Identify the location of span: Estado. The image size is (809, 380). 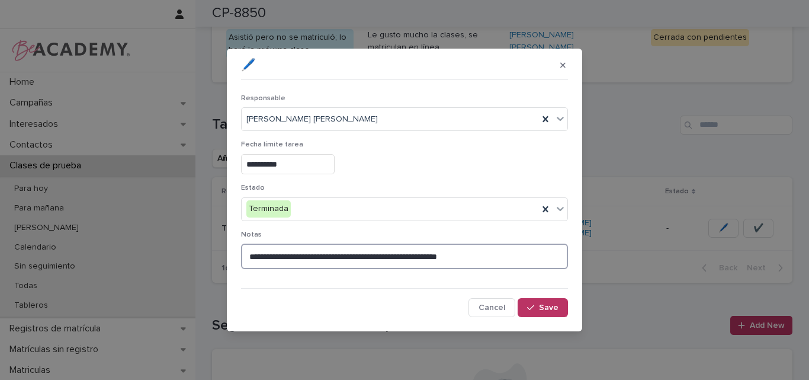
(253, 188).